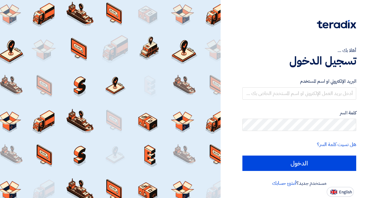 The height and width of the screenshot is (198, 378). Describe the element at coordinates (337, 144) in the screenshot. I see `a: هل نسيت كلمة السر؟` at that location.